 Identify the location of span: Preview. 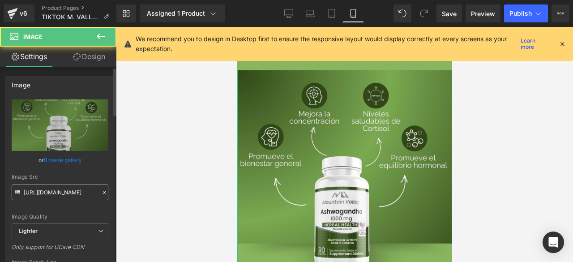
(483, 13).